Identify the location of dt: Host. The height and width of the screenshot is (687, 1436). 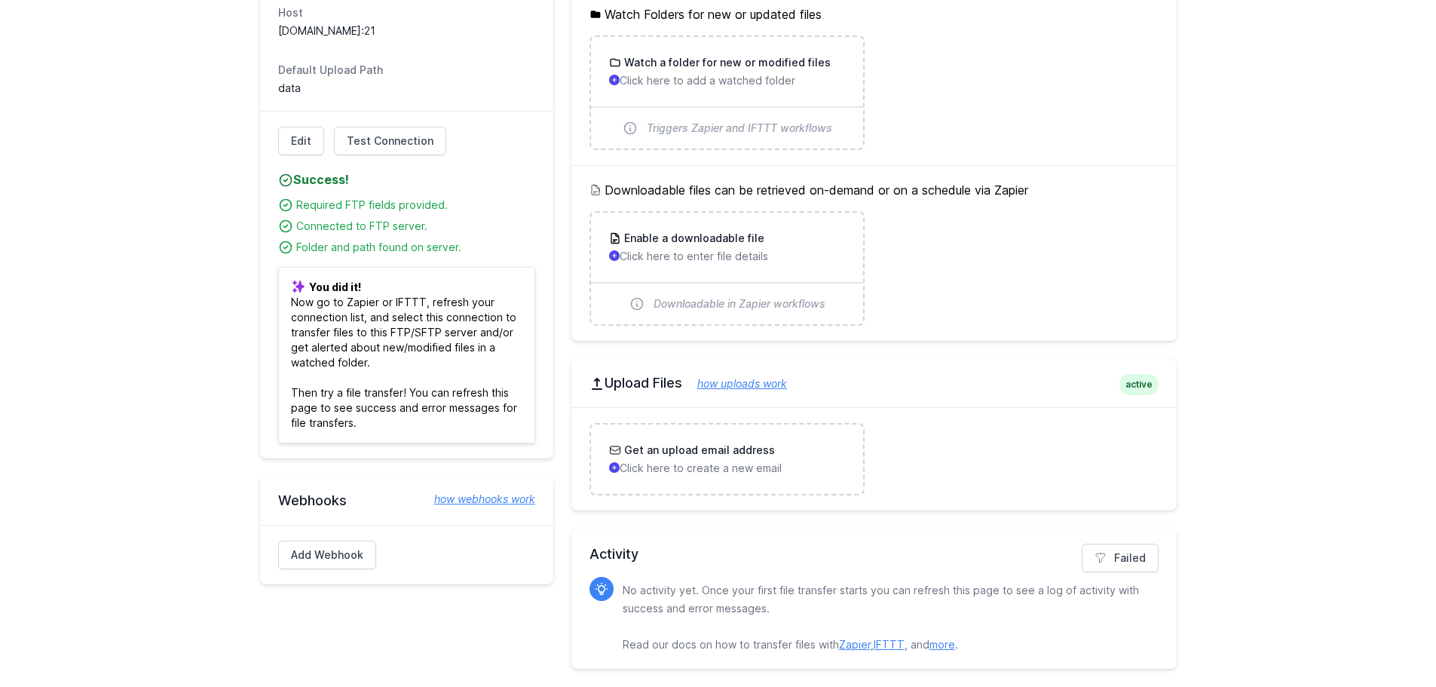
(406, 13).